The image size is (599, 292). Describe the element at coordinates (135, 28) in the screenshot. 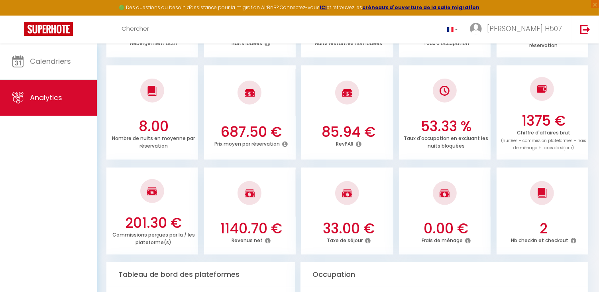

I see `span: Chercher` at that location.